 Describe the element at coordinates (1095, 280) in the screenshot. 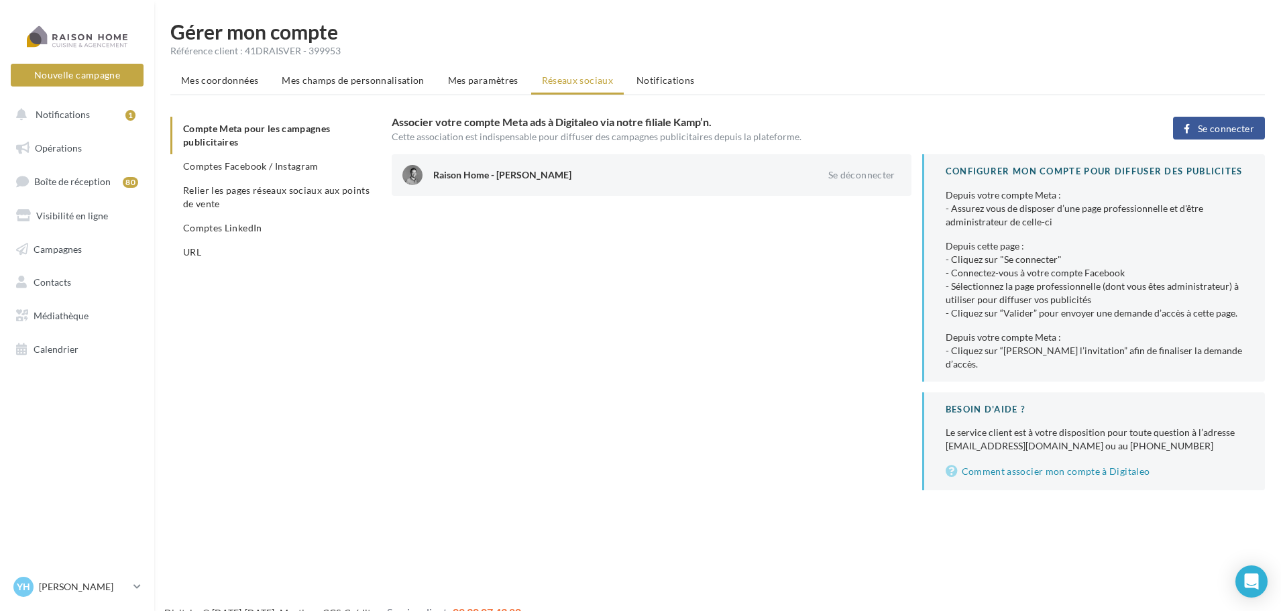

I see `div: Depuis cette page : - Cliquez sur "Se connecter" - Connectez-vous à votre compte Facebook - Sélec...` at that location.